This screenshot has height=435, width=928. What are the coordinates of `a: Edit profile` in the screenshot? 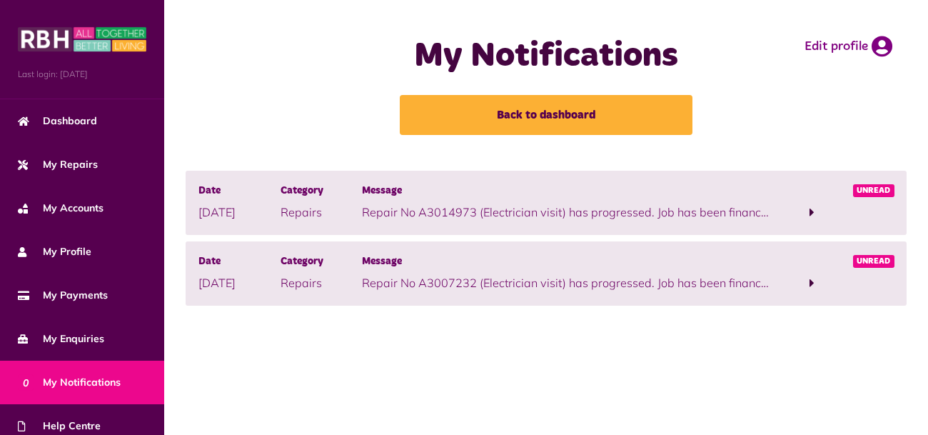 It's located at (848, 46).